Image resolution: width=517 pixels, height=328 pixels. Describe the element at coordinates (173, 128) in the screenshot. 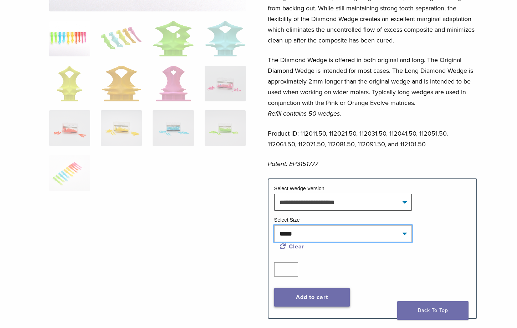

I see `img: Diamond Wedge and Long Diamond Wedge - Image 11` at that location.